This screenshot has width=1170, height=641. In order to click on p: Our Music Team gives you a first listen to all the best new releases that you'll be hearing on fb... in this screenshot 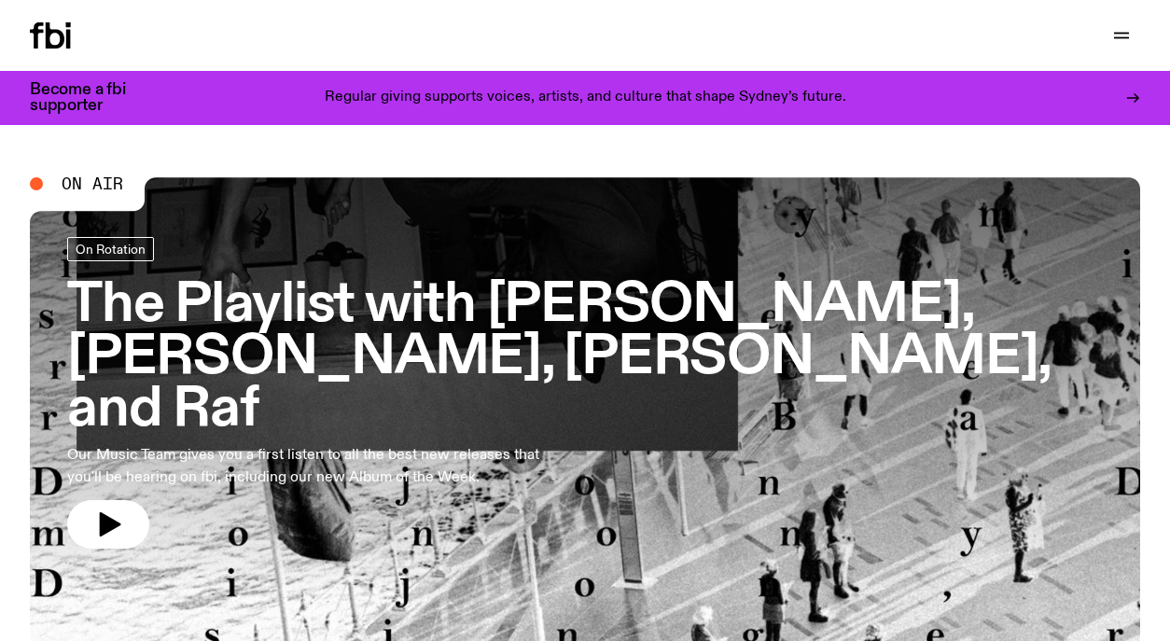, I will do `click(306, 466)`.